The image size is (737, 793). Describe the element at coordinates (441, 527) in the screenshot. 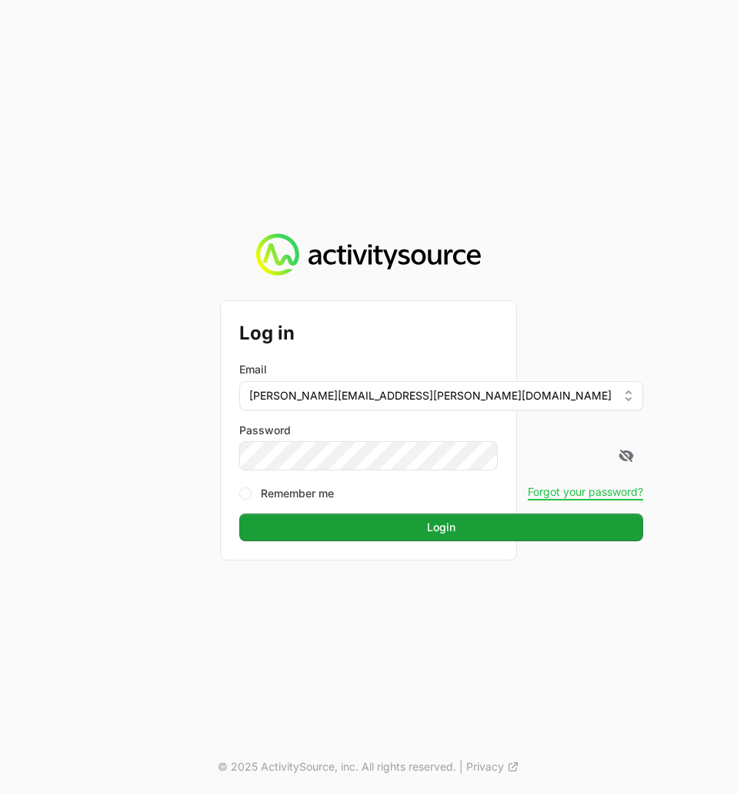

I see `span: Login` at that location.